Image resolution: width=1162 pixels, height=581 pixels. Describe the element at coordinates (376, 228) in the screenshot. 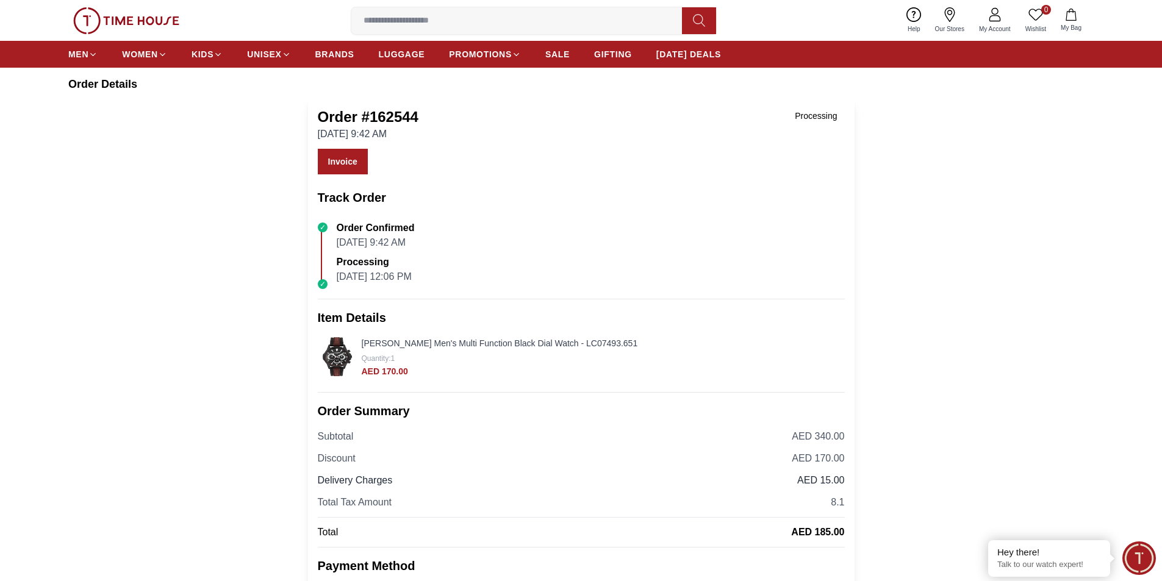

I see `p: Order Confirmed` at that location.